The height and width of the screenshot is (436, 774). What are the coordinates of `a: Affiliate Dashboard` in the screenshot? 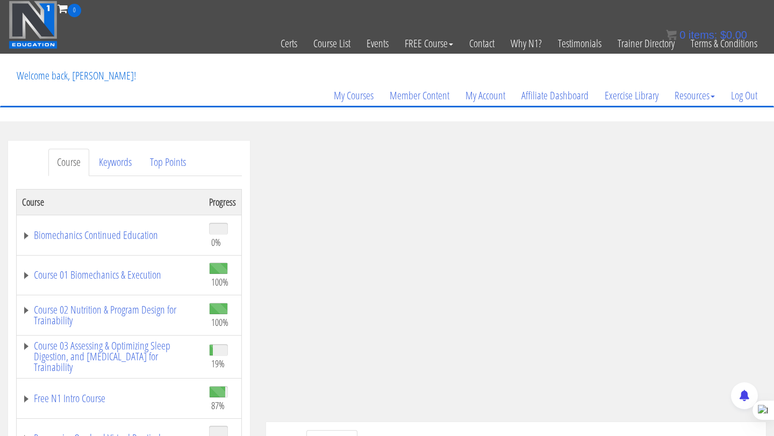 It's located at (554, 96).